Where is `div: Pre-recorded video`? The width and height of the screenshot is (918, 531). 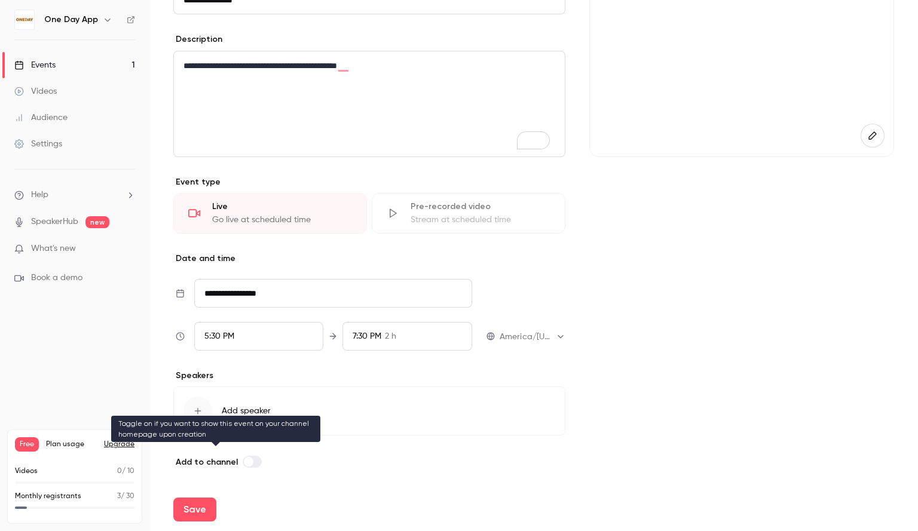
div: Pre-recorded video is located at coordinates (480, 207).